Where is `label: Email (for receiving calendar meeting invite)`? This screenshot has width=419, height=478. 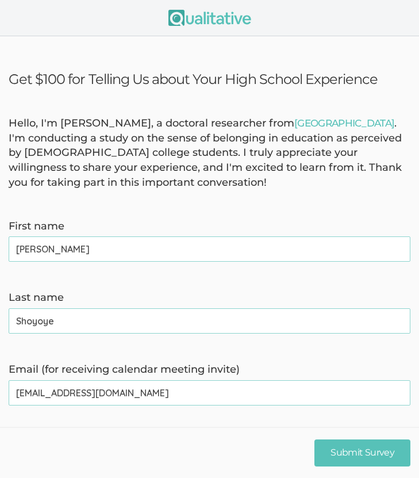 label: Email (for receiving calendar meeting invite) is located at coordinates (209, 370).